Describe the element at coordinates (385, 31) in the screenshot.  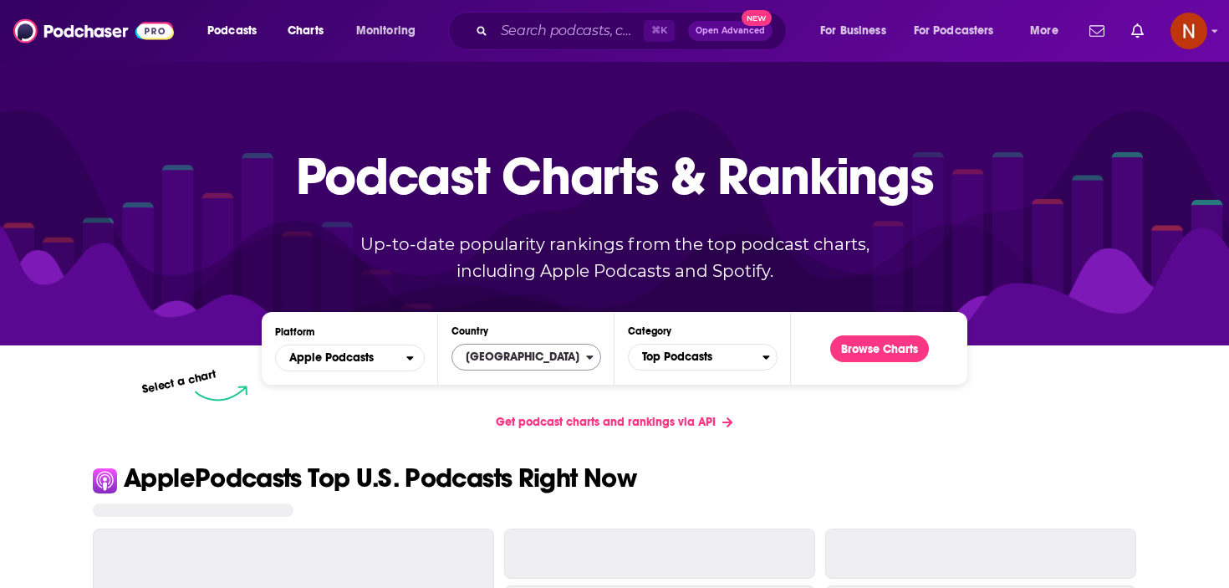
I see `span: Monitoring` at that location.